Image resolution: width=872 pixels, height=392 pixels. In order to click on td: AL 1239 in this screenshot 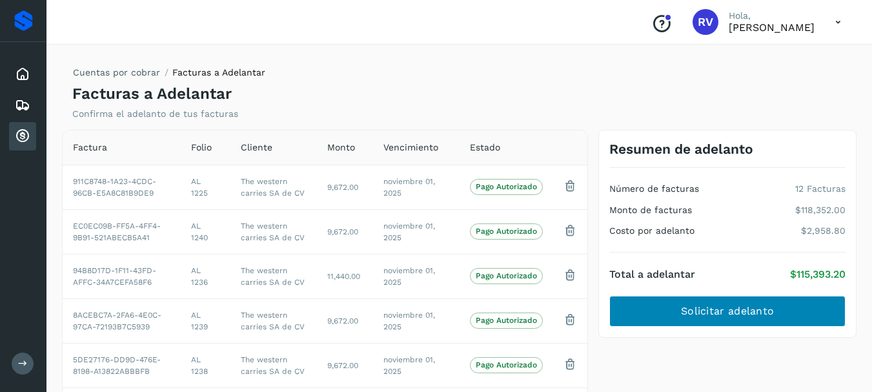, I will do `click(205, 320)`.